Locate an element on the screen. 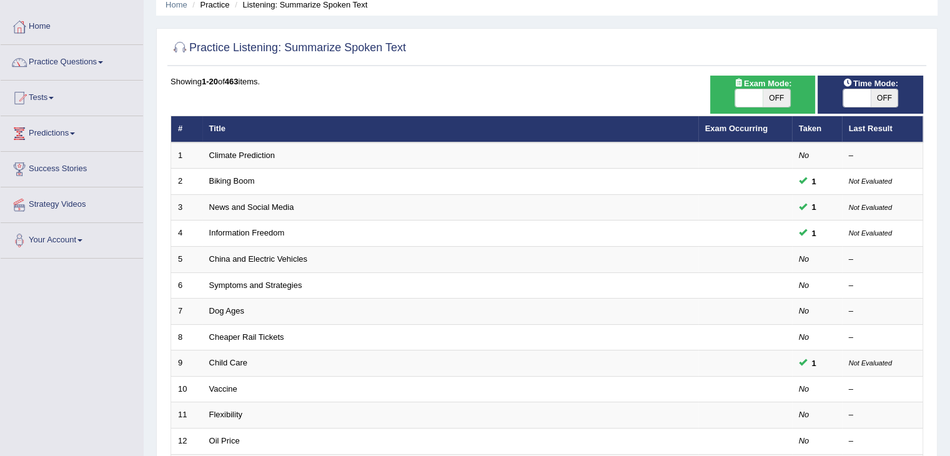 Image resolution: width=950 pixels, height=456 pixels. a: Success Stories is located at coordinates (72, 167).